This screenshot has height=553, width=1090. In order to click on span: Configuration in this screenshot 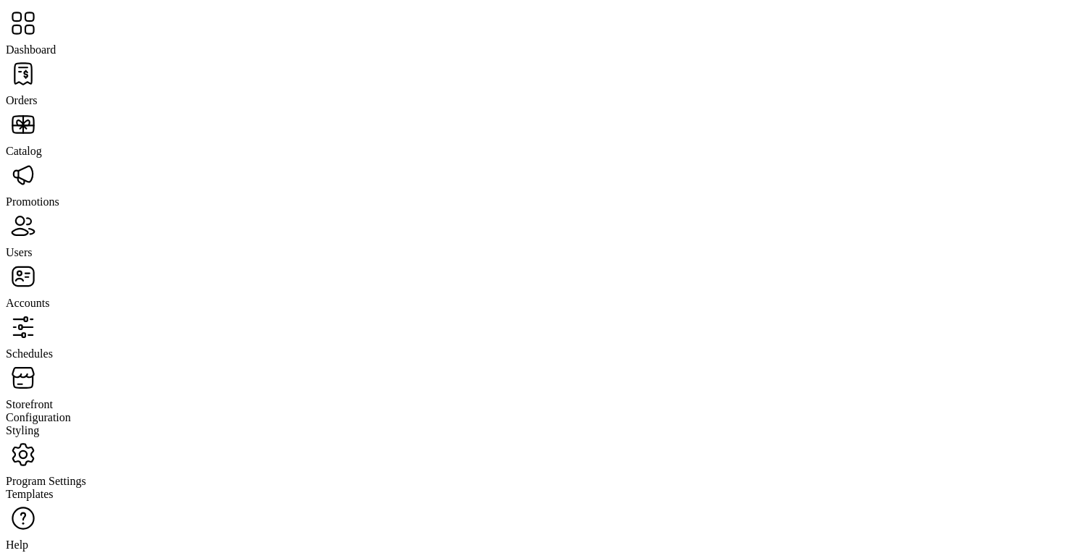, I will do `click(38, 417)`.